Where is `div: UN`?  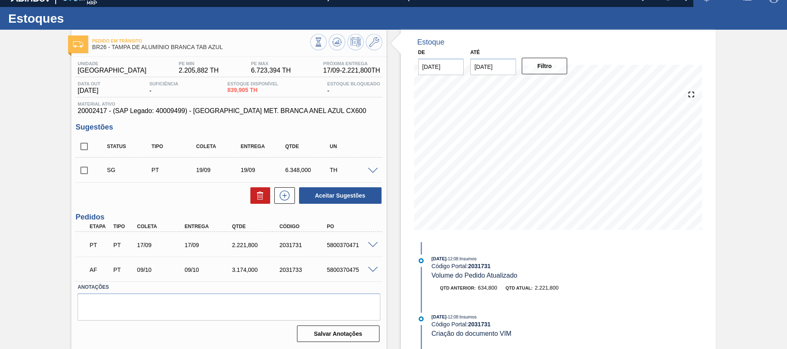
div: UN is located at coordinates (352, 146).